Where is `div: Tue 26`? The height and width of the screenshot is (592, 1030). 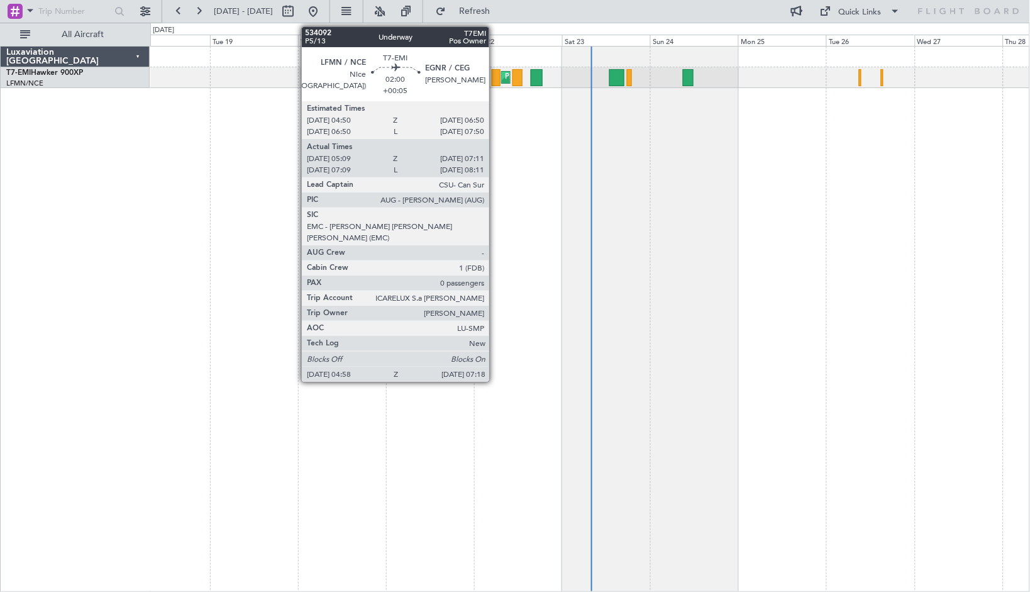 div: Tue 26 is located at coordinates (871, 40).